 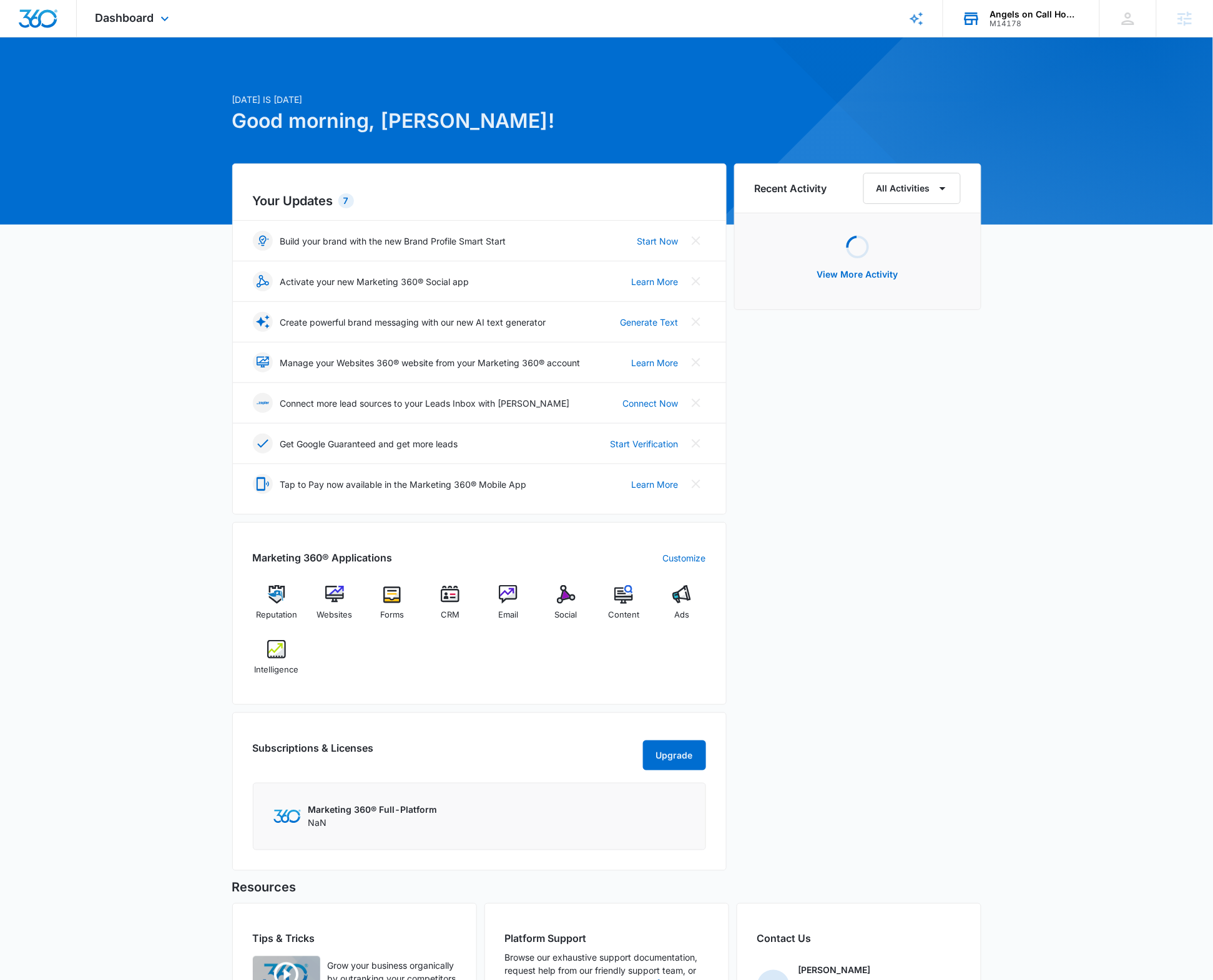 I want to click on span: Dashboard, so click(x=125, y=18).